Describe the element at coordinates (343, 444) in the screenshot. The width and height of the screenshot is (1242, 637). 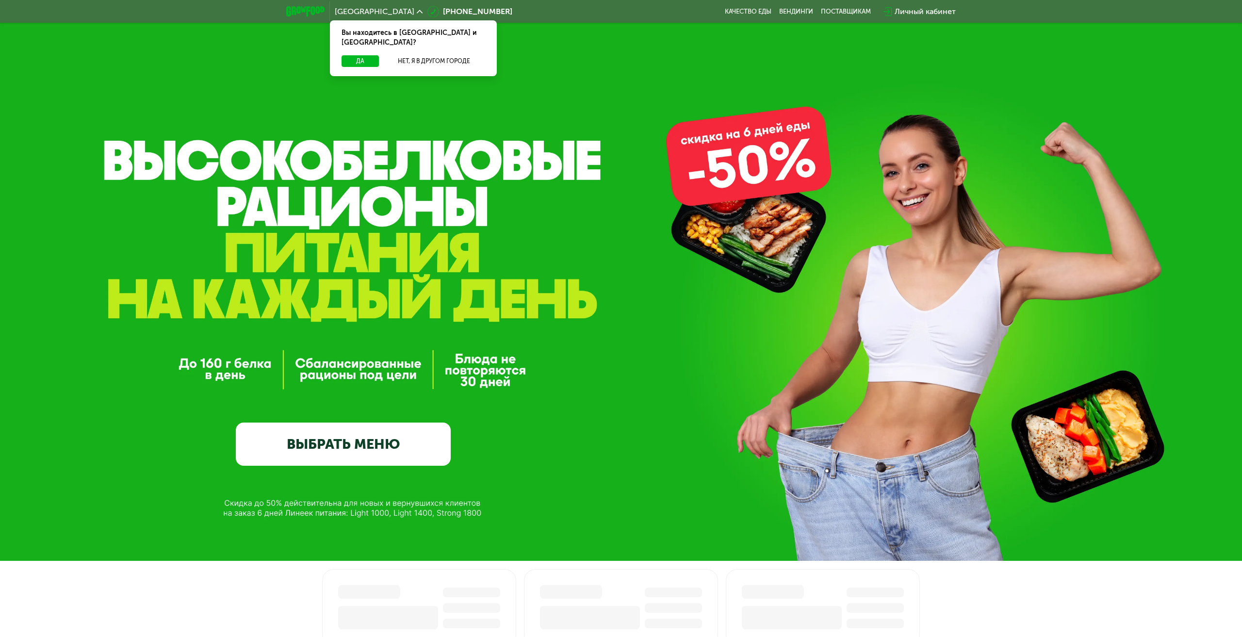
I see `a: ВЫБРАТЬ МЕНЮ` at that location.